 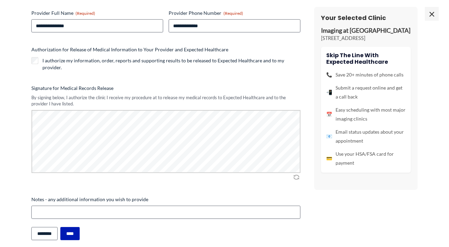 What do you see at coordinates (366, 114) in the screenshot?
I see `li: Easy scheduling with most major imaging clinics` at bounding box center [366, 114].